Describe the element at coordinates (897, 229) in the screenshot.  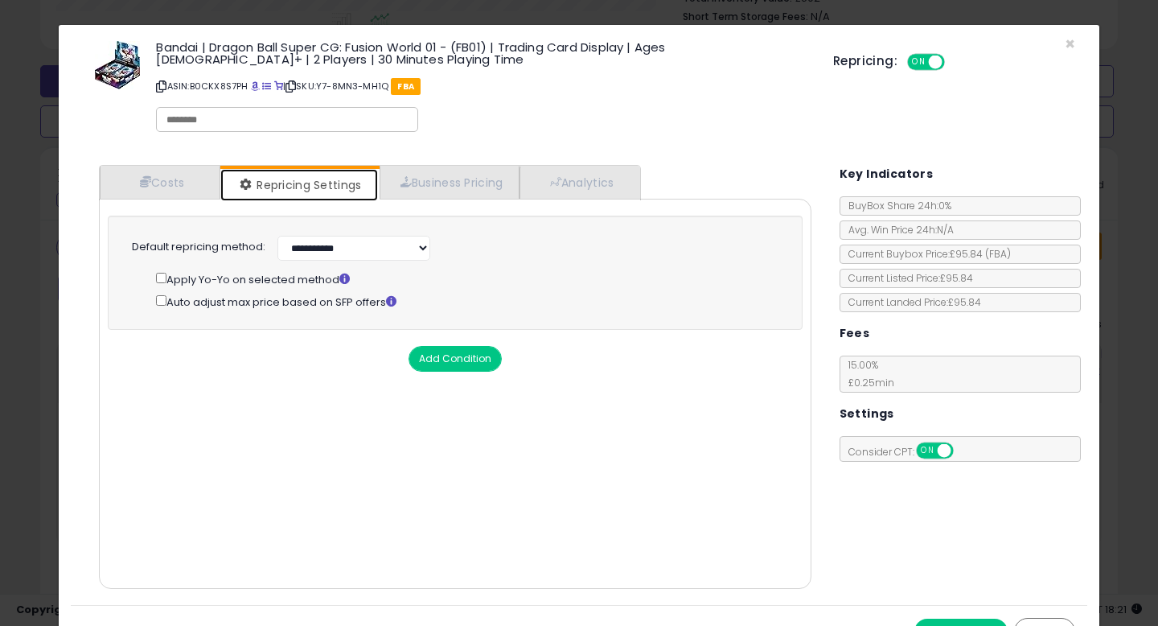
I see `span: Avg. Win Price 24h: N/A` at that location.